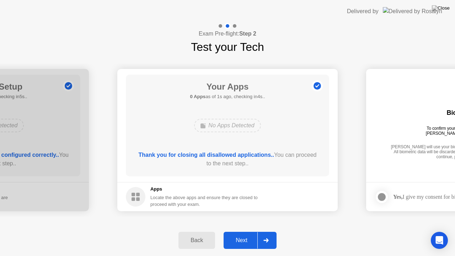 This screenshot has height=256, width=455. What do you see at coordinates (441, 8) in the screenshot?
I see `img: Close` at bounding box center [441, 8].